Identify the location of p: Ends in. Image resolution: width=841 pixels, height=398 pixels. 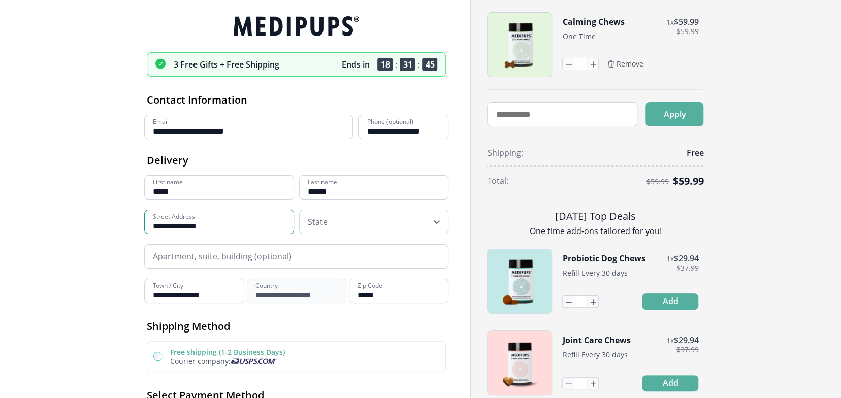
(355, 64).